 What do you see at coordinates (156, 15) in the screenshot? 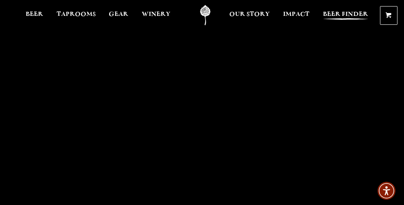
I see `a: Winery` at bounding box center [156, 15].